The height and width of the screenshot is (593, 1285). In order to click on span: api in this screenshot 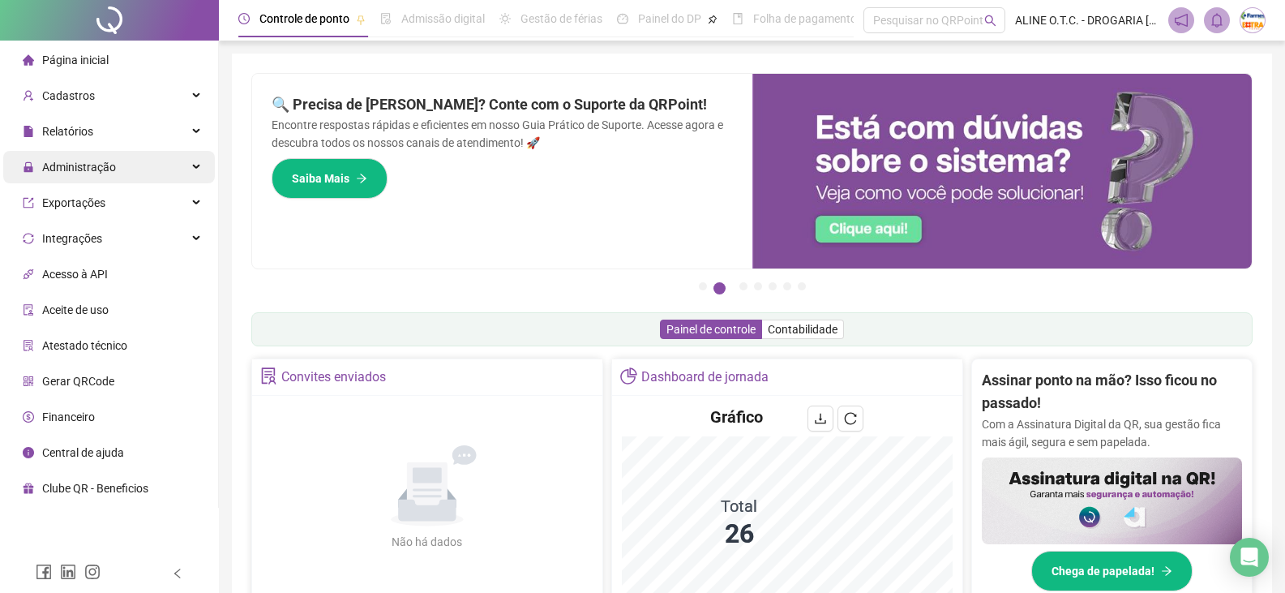, I will do `click(28, 274)`.